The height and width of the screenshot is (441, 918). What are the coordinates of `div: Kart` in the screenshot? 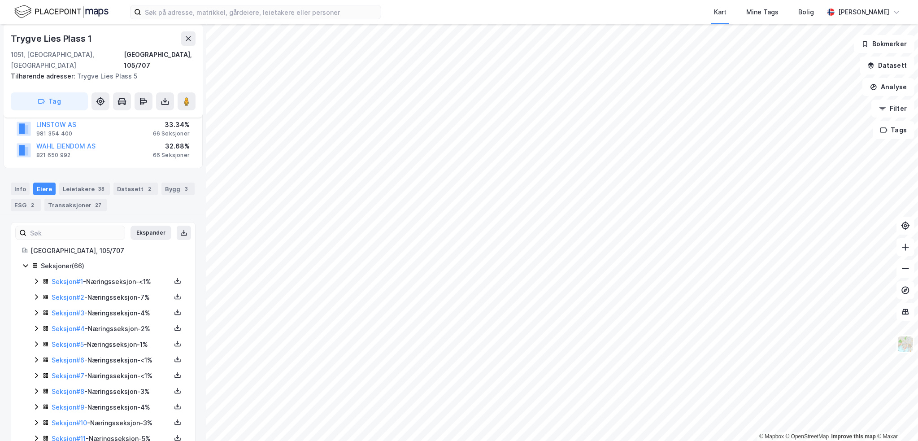 It's located at (720, 12).